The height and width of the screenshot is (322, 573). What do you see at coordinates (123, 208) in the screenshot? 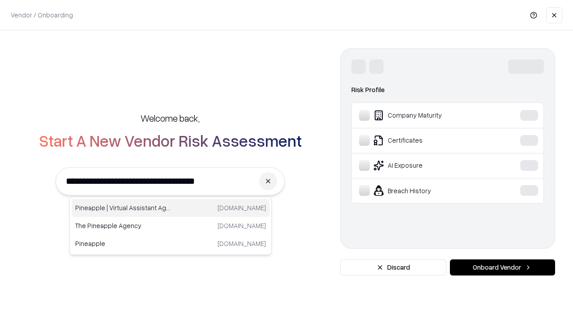
I see `p: Pineapple | Virtual Assistant Agency` at bounding box center [123, 208].